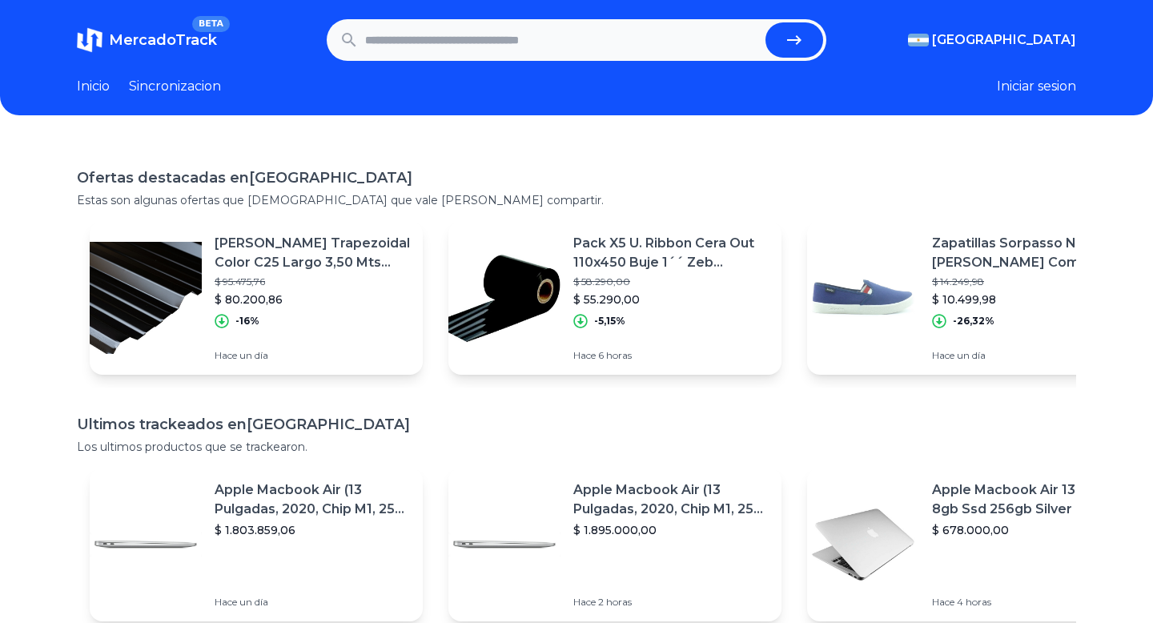  I want to click on img: MercadoTrack, so click(90, 40).